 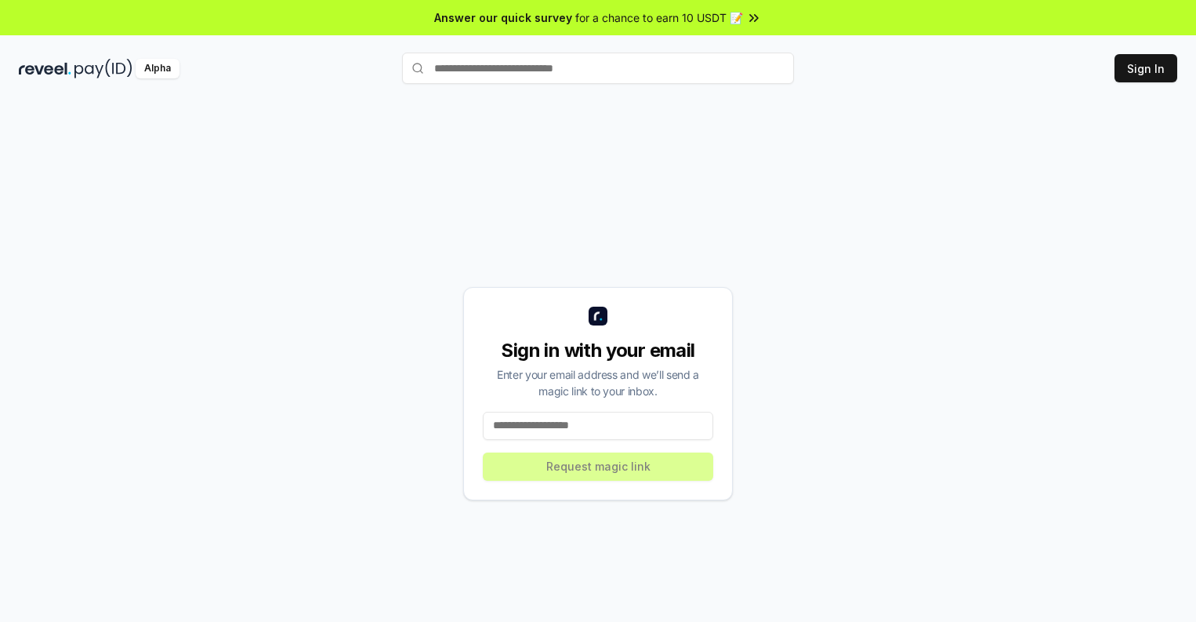 I want to click on div: Sign in with your email, so click(x=598, y=350).